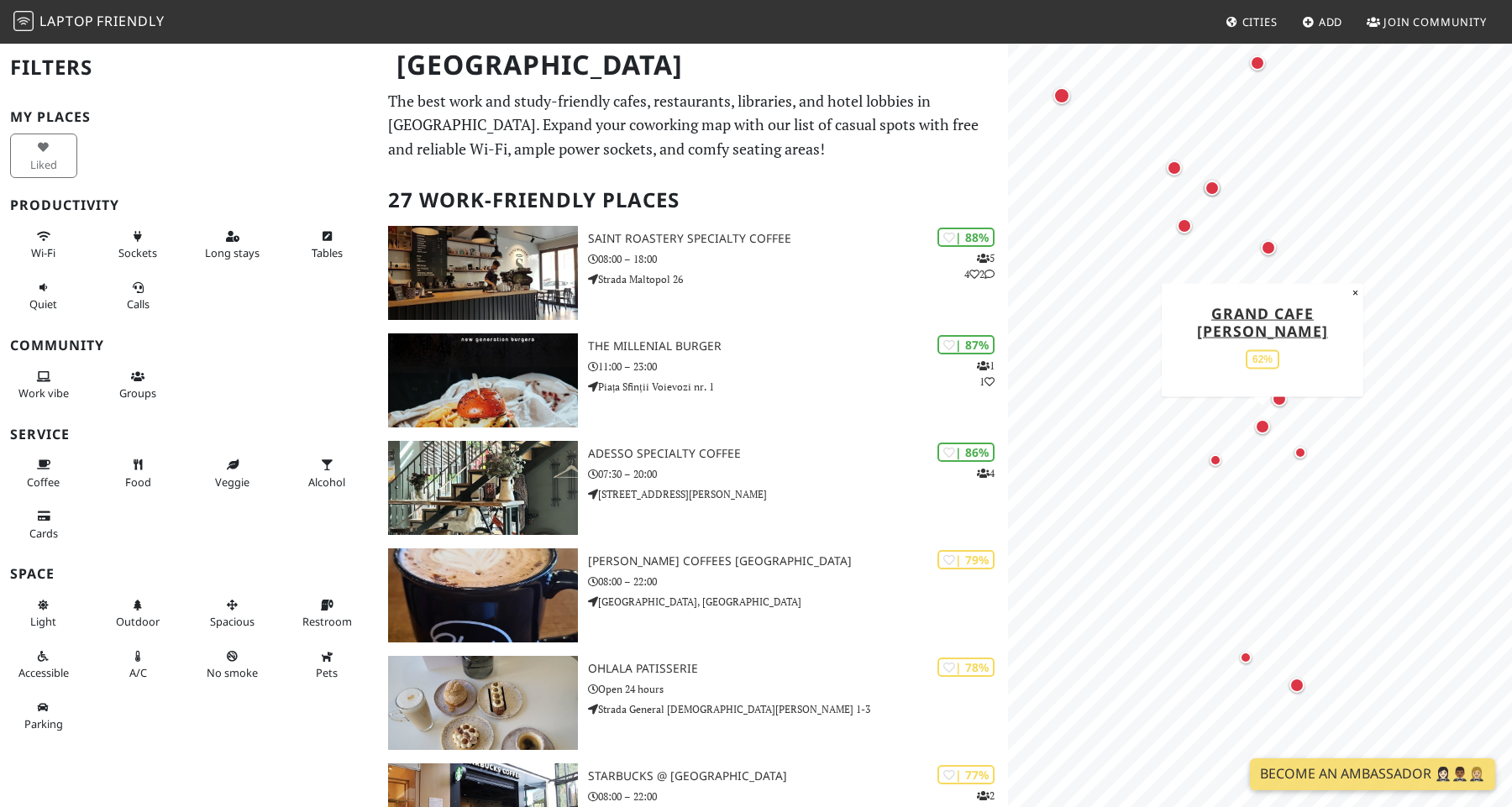  I want to click on h3: Service, so click(189, 435).